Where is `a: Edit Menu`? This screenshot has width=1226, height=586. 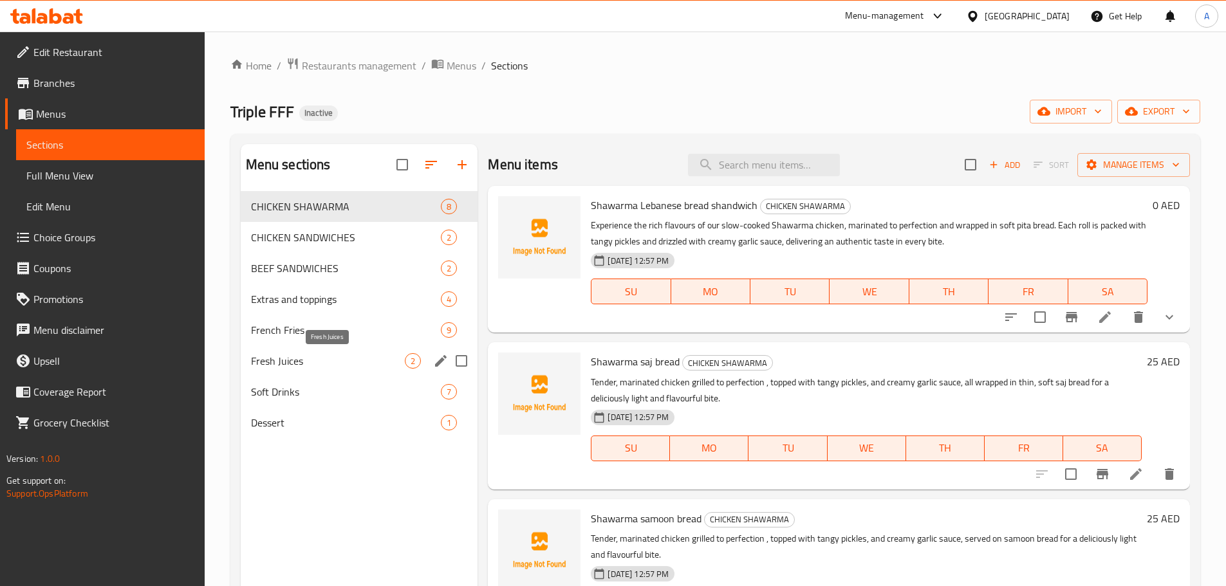
a: Edit Menu is located at coordinates (110, 207).